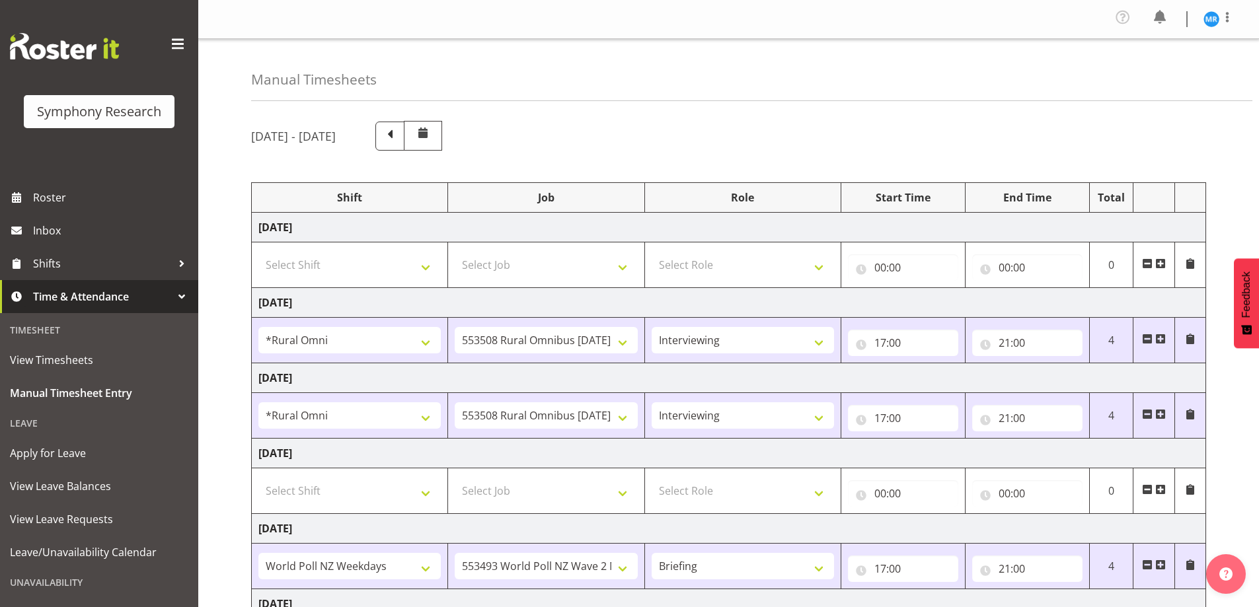 The image size is (1259, 607). I want to click on a: View Leave Balances, so click(99, 486).